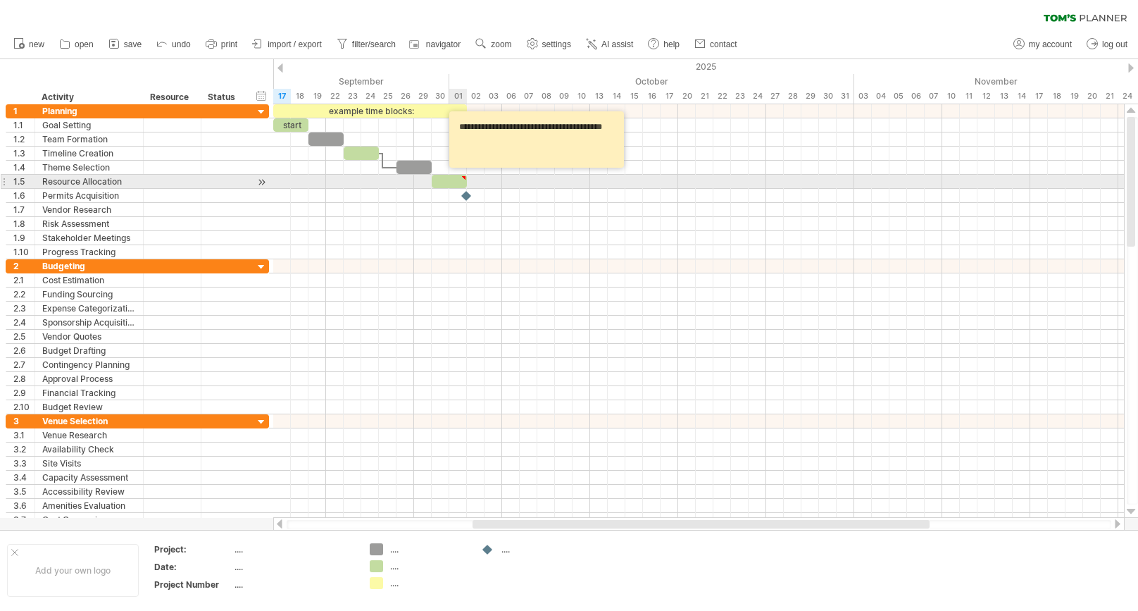 The width and height of the screenshot is (1138, 611). Describe the element at coordinates (24, 209) in the screenshot. I see `div: 1.7` at that location.